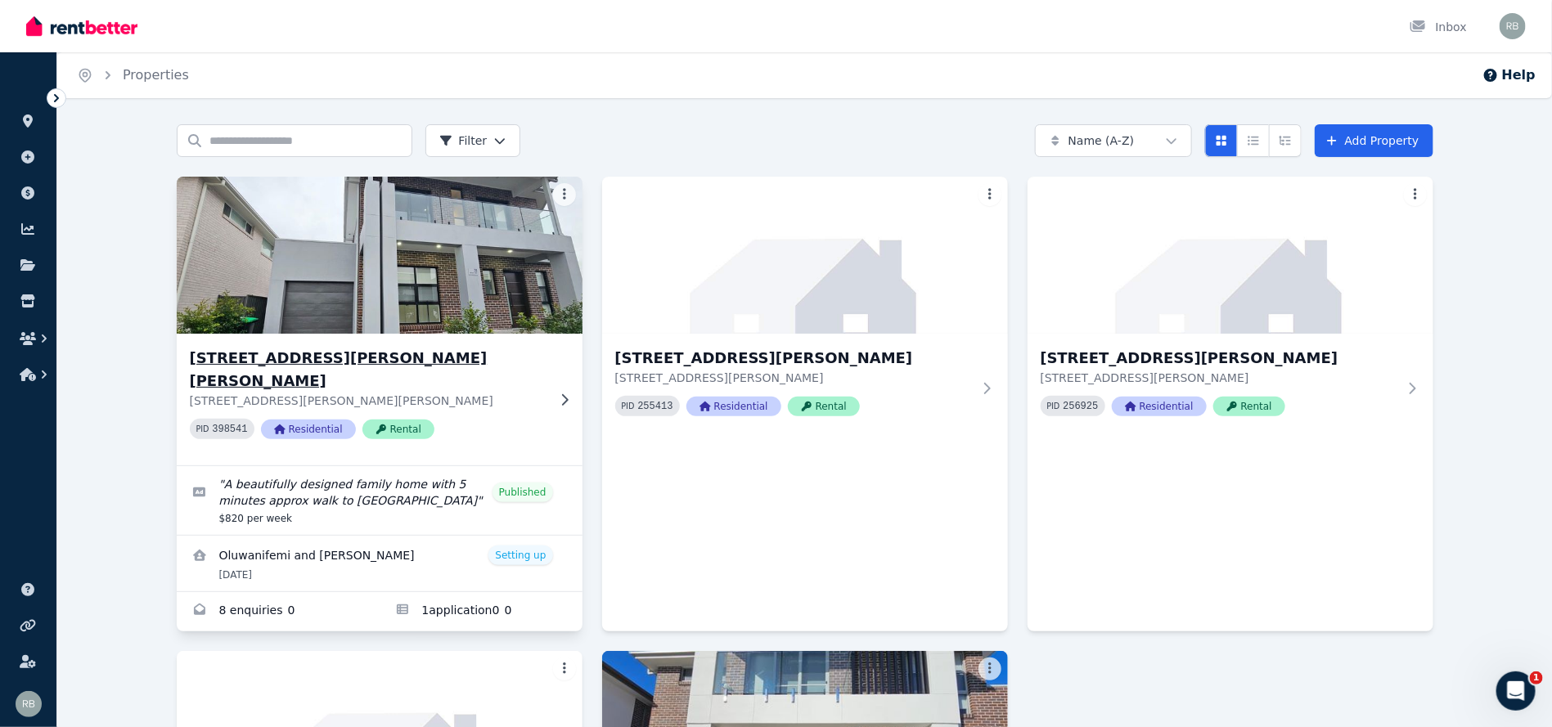 The image size is (1552, 727). Describe the element at coordinates (380, 564) in the screenshot. I see `a: View details for Oluwanifemi and Adebayo Olumide` at that location.